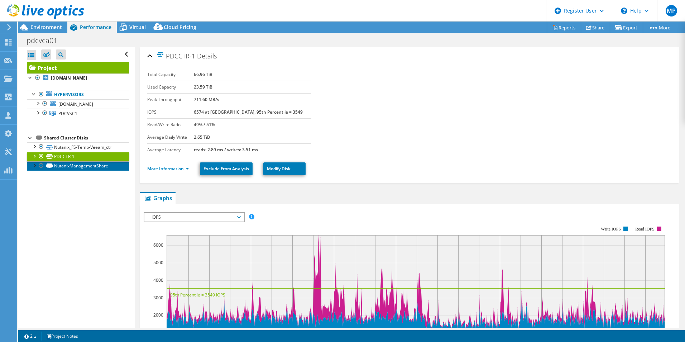 The width and height of the screenshot is (685, 342). Describe the element at coordinates (203, 87) in the screenshot. I see `b: 23.59 TiB` at that location.